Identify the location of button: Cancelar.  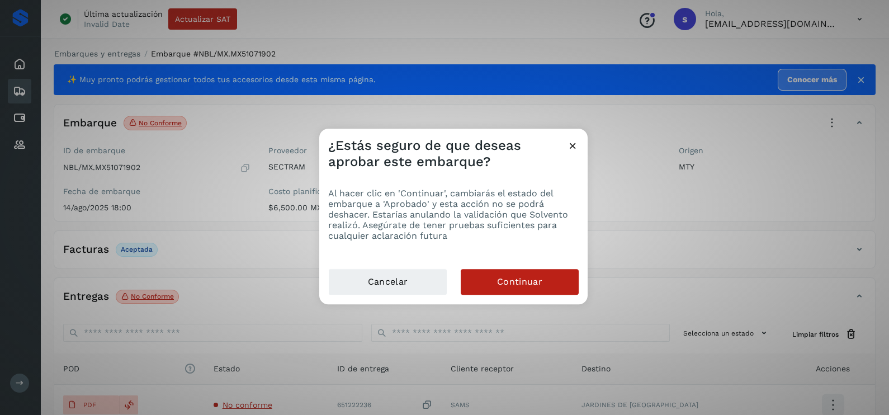
(387, 282).